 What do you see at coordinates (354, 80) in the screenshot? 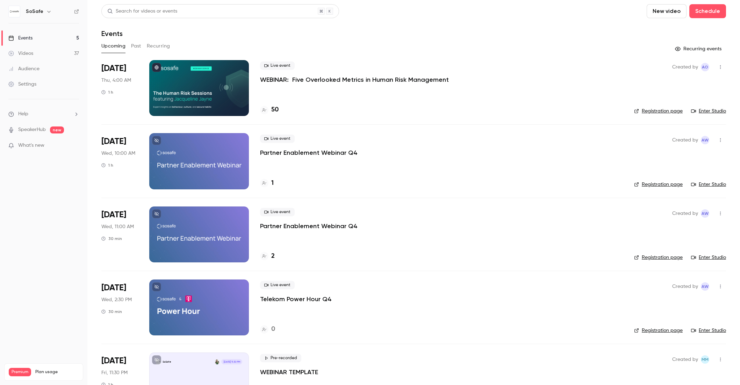
I see `a: WEBINAR: Five Overlooked Metrics in Human Risk Management` at bounding box center [354, 80].